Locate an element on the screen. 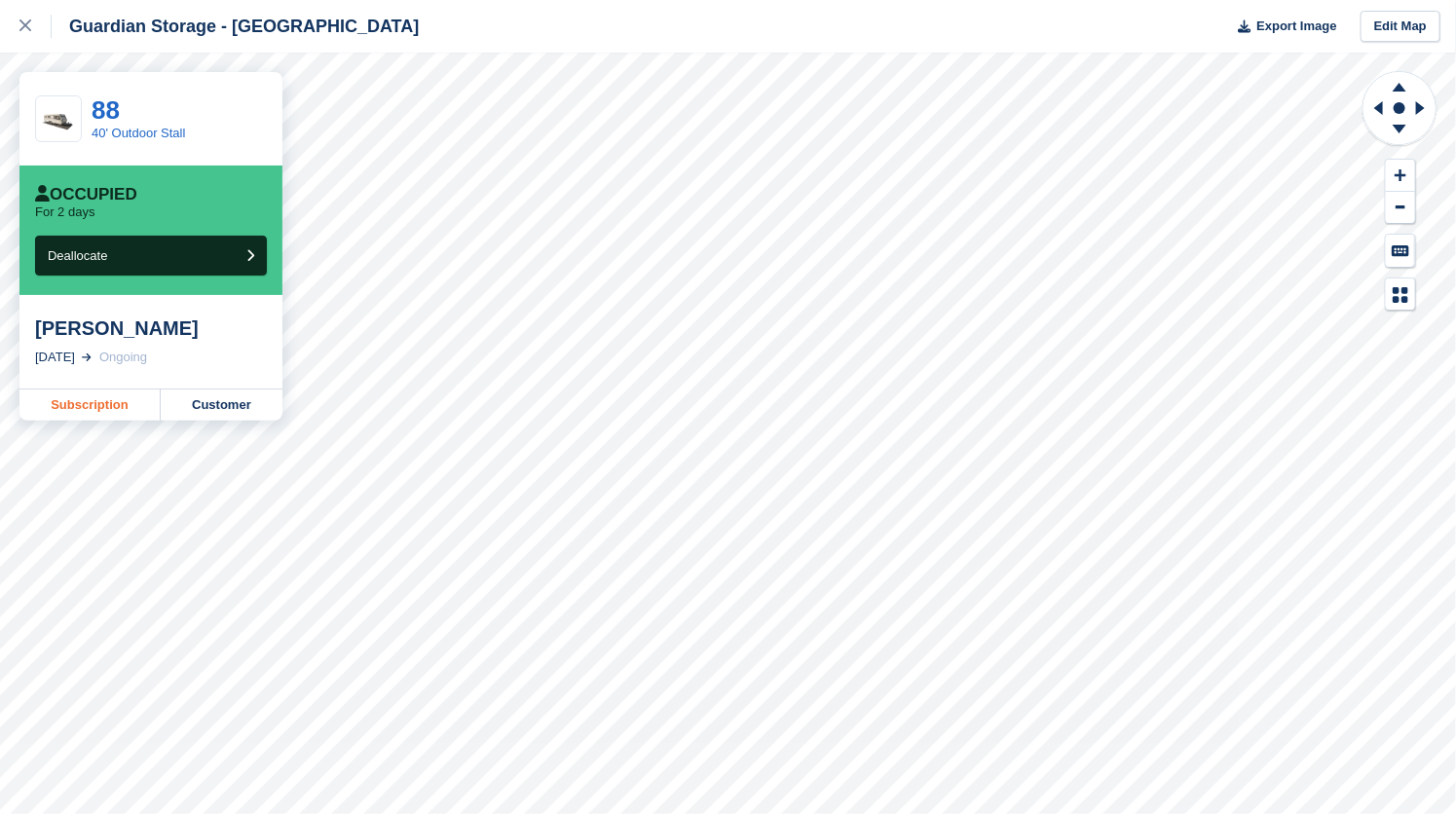 The image size is (1456, 814). button: Zoom Out is located at coordinates (1400, 207).